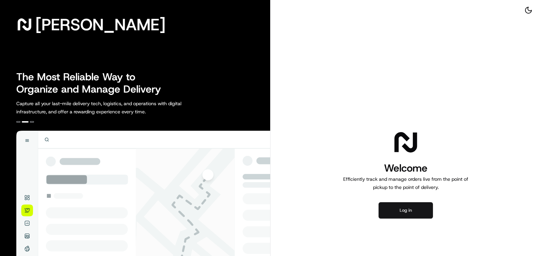 This screenshot has width=541, height=256. I want to click on h2: The Most Reliable Way to Organize and Manage Delivery, so click(92, 83).